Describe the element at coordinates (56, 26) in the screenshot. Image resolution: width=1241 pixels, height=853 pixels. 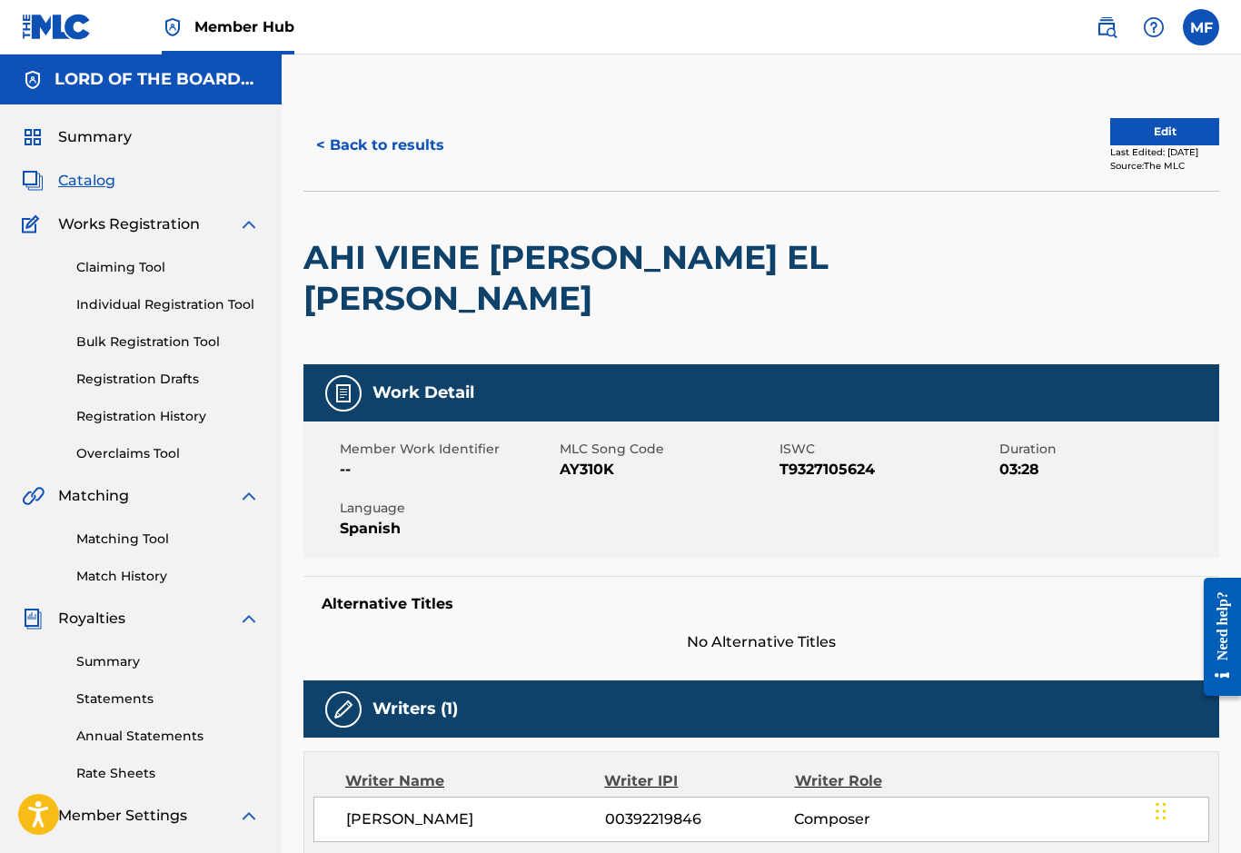
I see `img: MLC Logo` at that location.